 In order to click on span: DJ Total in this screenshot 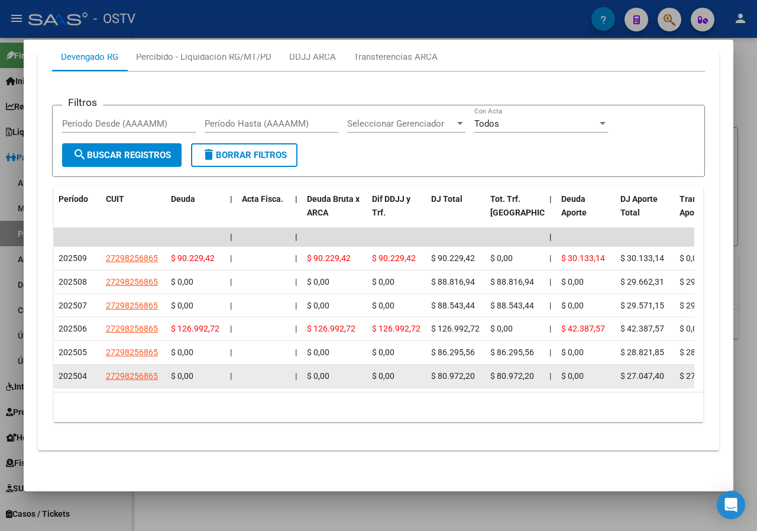, I will do `click(447, 199)`.